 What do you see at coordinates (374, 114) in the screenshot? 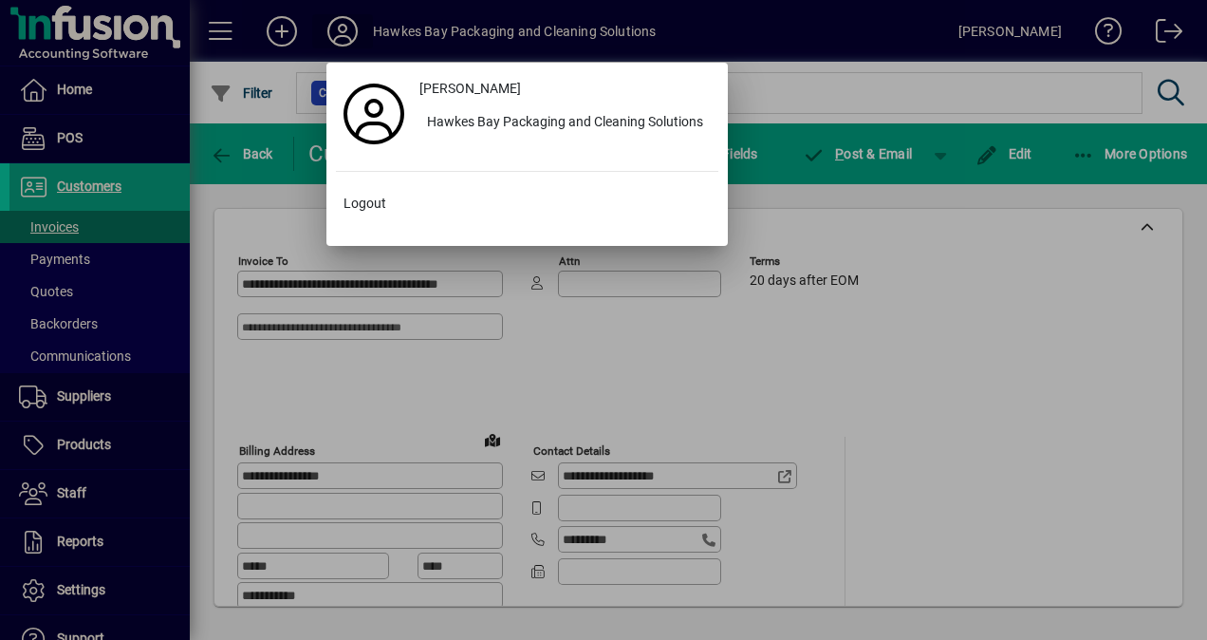
I see `a: Profile` at bounding box center [374, 114].